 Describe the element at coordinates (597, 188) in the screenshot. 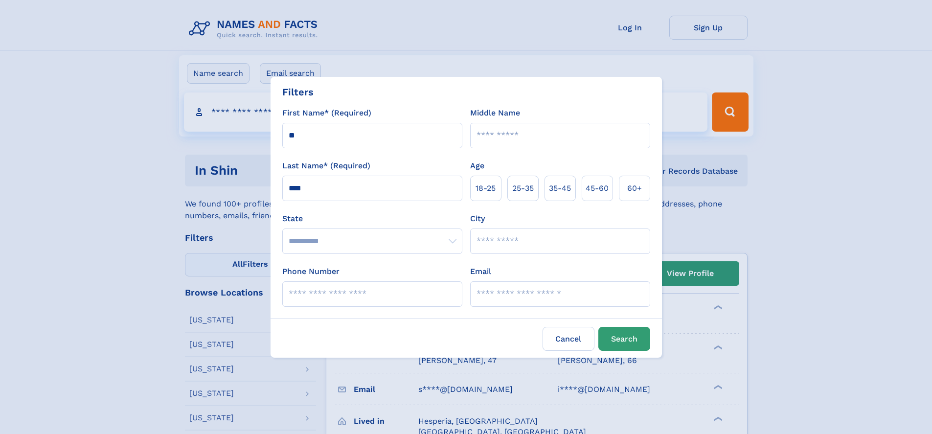

I see `span: 45‑60` at that location.